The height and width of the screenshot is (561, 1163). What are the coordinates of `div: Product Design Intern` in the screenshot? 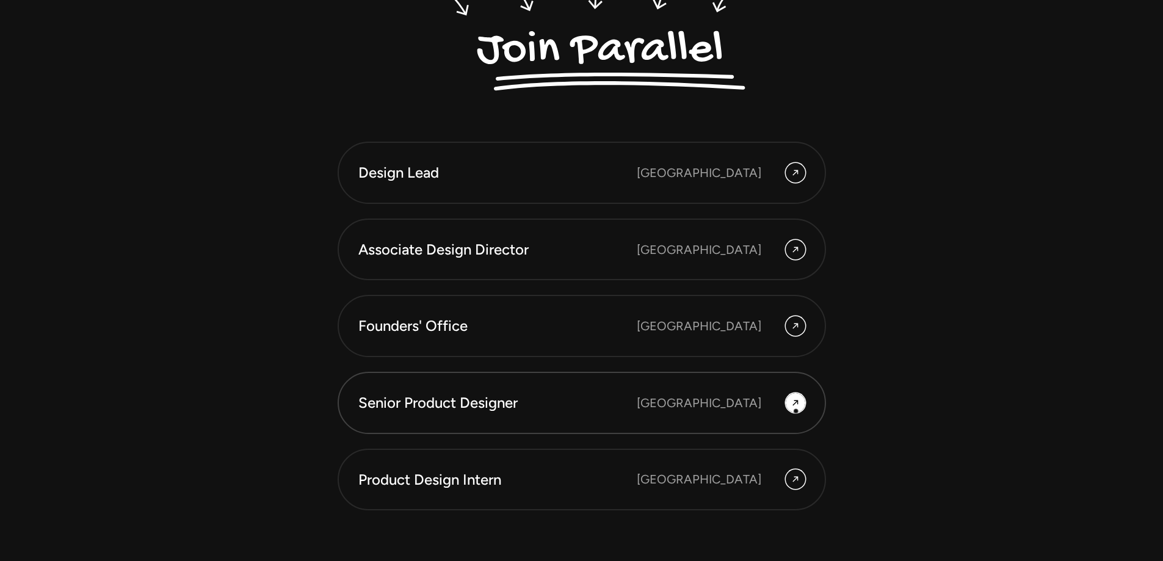 It's located at (498, 480).